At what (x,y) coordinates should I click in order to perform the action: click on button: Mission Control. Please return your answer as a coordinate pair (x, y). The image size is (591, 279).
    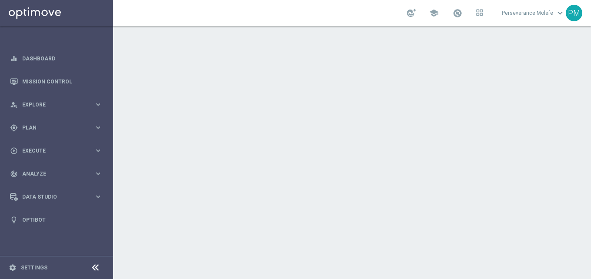
    Looking at the image, I should click on (56, 82).